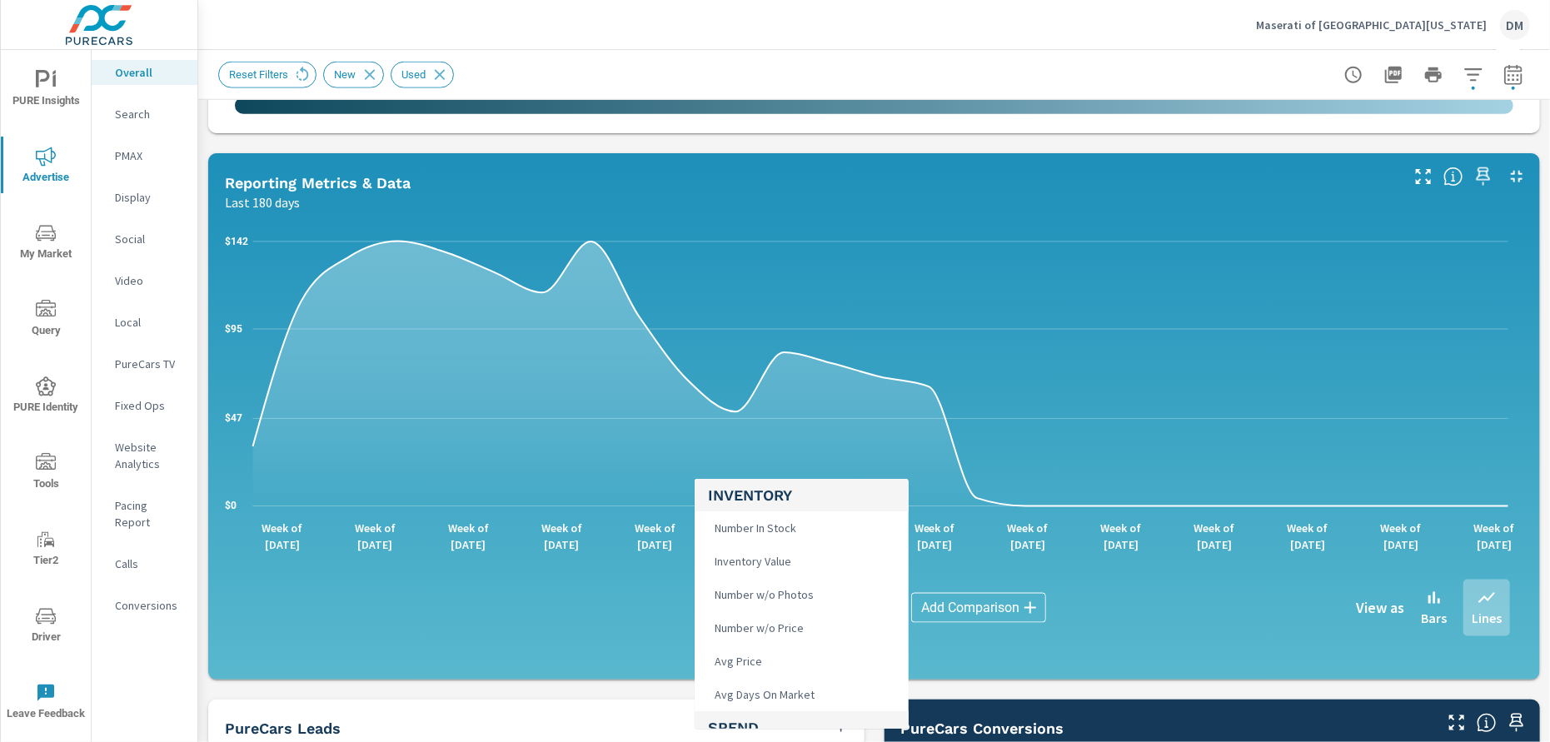 This screenshot has width=1550, height=742. Describe the element at coordinates (736, 661) in the screenshot. I see `span: Avg Price` at that location.